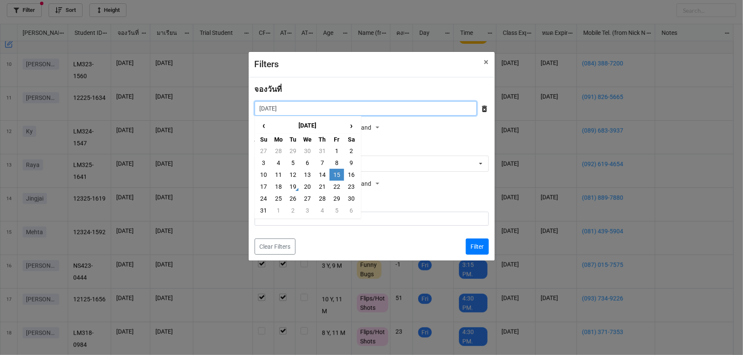 The image size is (743, 355). What do you see at coordinates (278, 175) in the screenshot?
I see `td: 11` at bounding box center [278, 175].